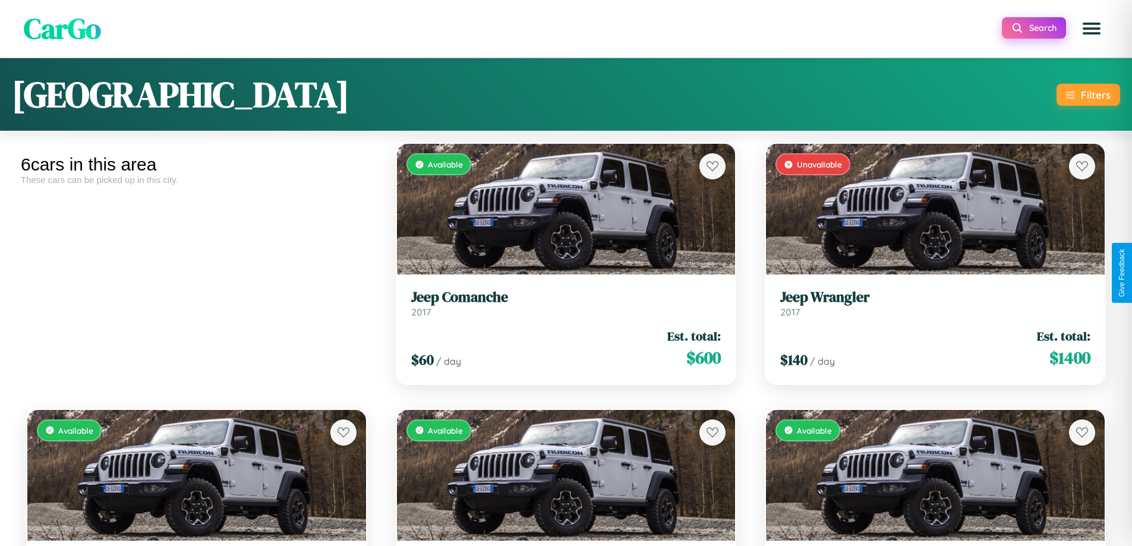 The width and height of the screenshot is (1132, 546). What do you see at coordinates (794, 360) in the screenshot?
I see `span: $ 140` at bounding box center [794, 360].